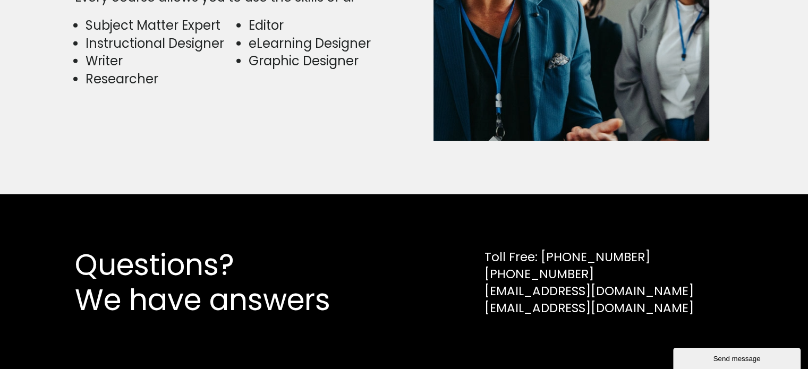 Image resolution: width=808 pixels, height=369 pixels. Describe the element at coordinates (219, 282) in the screenshot. I see `h2: Questions? We have answers` at that location.